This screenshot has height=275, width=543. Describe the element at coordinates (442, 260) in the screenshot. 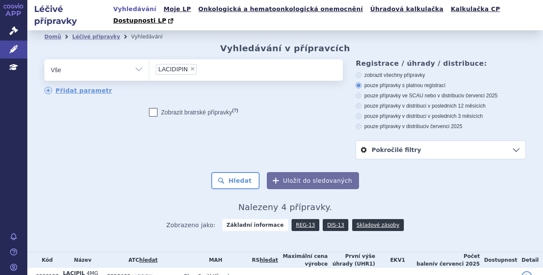

I see `th: Počet balení` at that location.